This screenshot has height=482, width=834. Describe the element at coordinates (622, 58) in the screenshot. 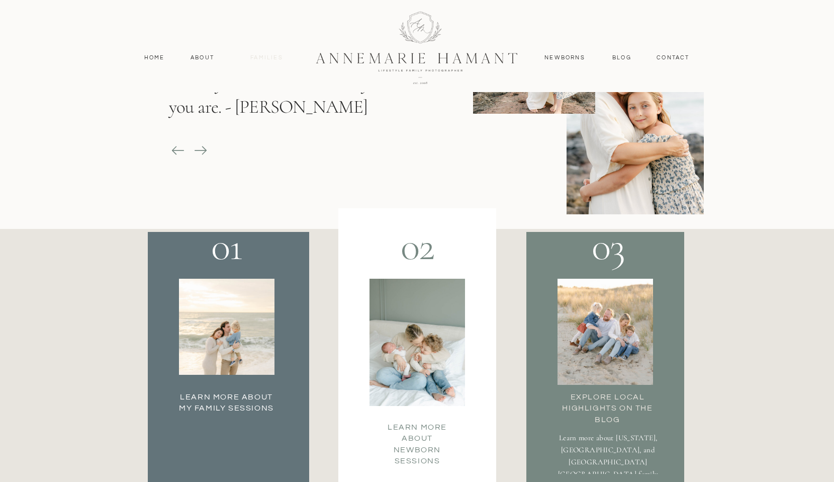

I see `a: Blog` at that location.